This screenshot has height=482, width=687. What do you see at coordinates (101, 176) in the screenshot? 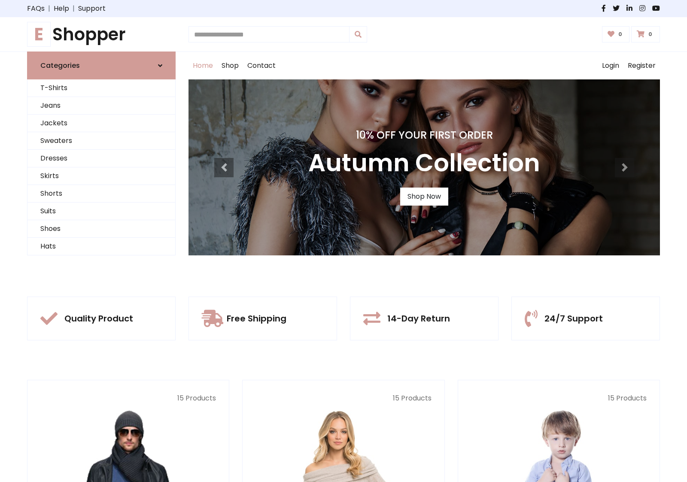
I see `a: Skirts` at bounding box center [101, 176].